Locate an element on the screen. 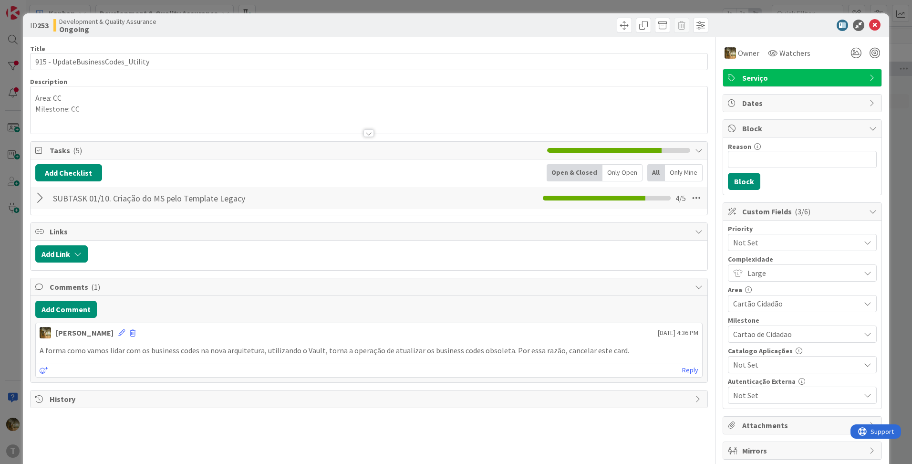 The width and height of the screenshot is (912, 464). span: ( 5 ) is located at coordinates (77, 150).